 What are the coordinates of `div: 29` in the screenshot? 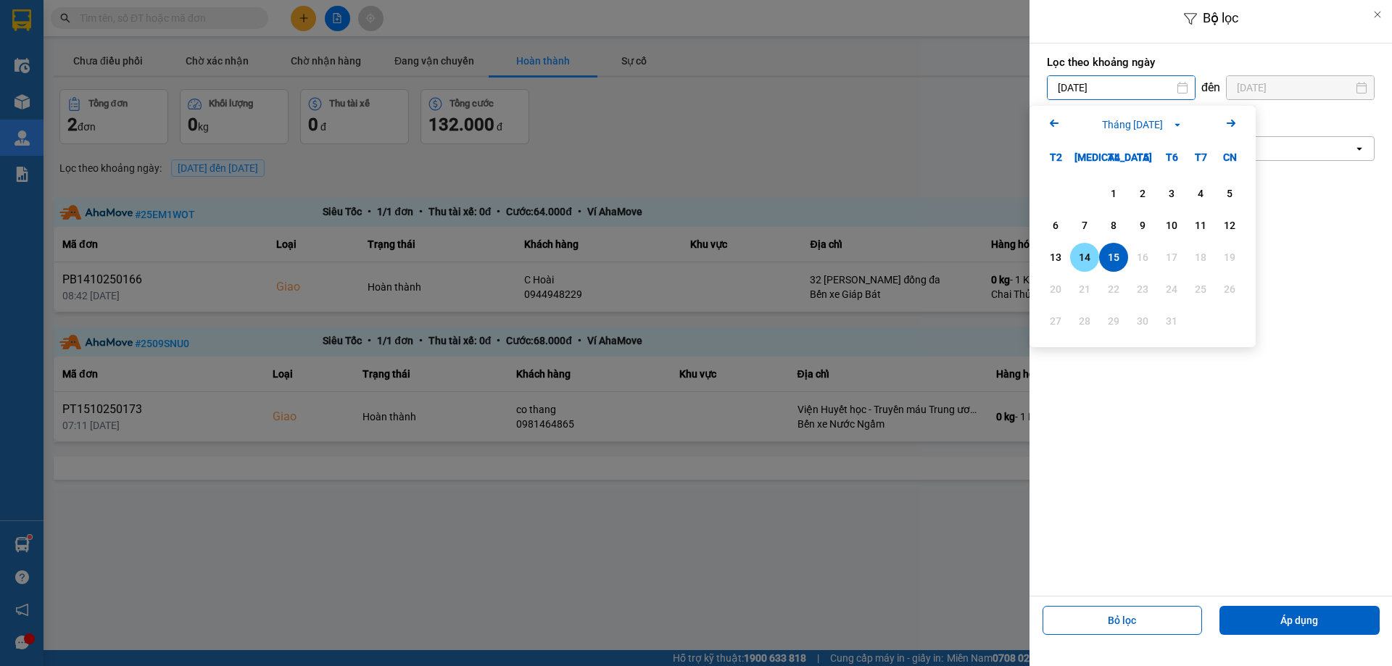 It's located at (1114, 321).